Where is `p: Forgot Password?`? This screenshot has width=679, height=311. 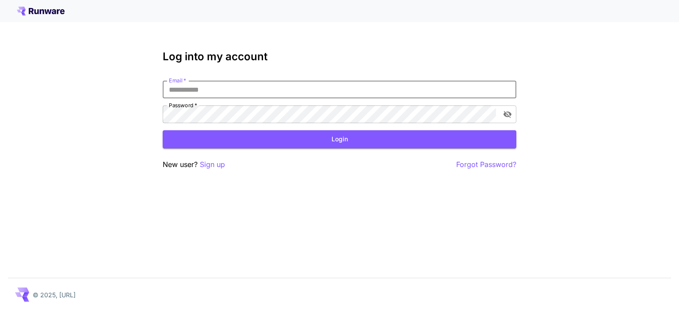 p: Forgot Password? is located at coordinates (487, 164).